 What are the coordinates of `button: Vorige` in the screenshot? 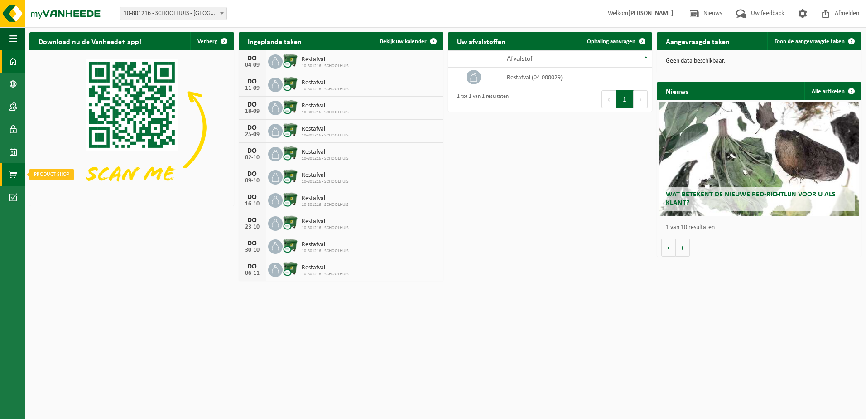 It's located at (669, 247).